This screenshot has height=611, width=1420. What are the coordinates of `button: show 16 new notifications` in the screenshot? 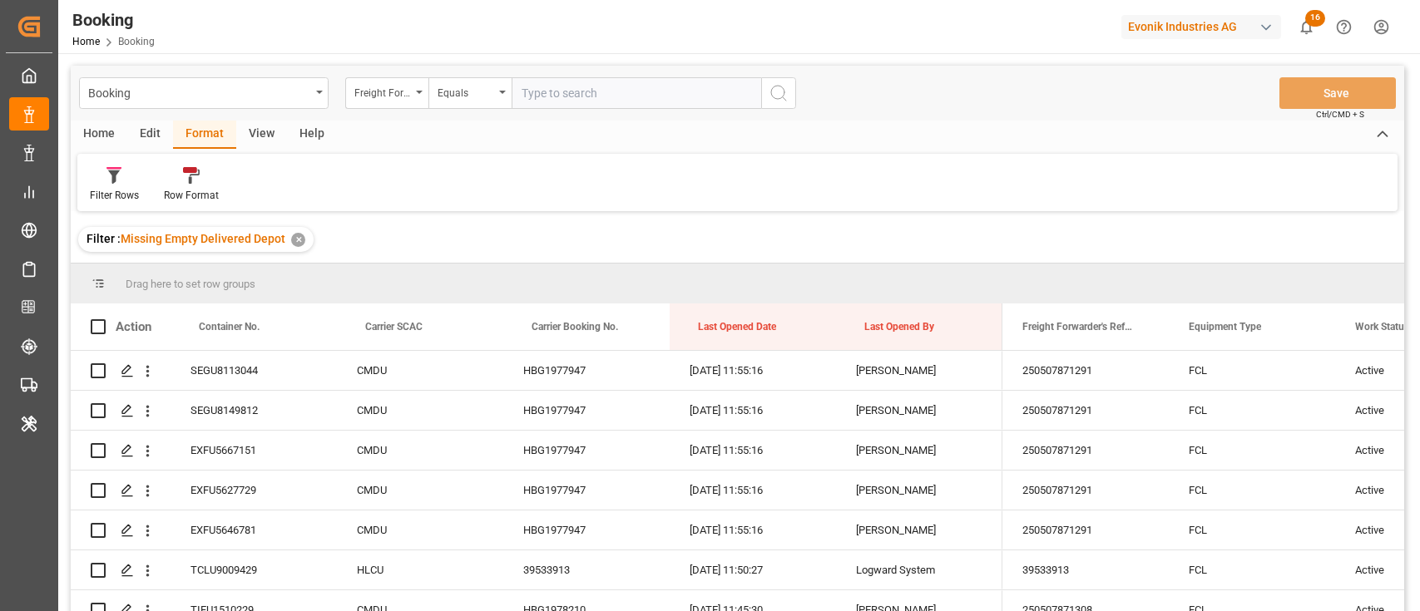 It's located at (1306, 27).